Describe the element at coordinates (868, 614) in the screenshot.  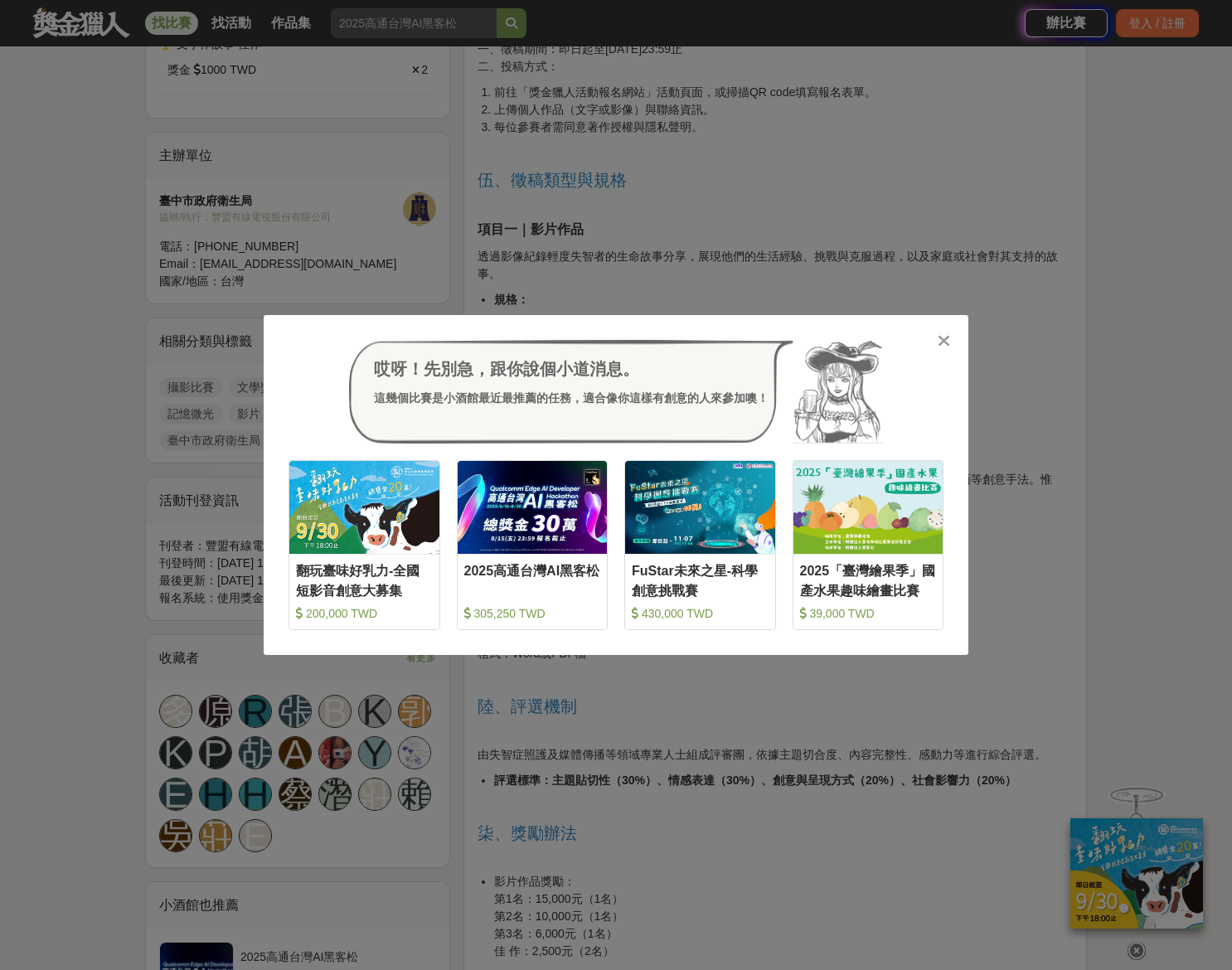
I see `div: 39,000 TWD` at that location.